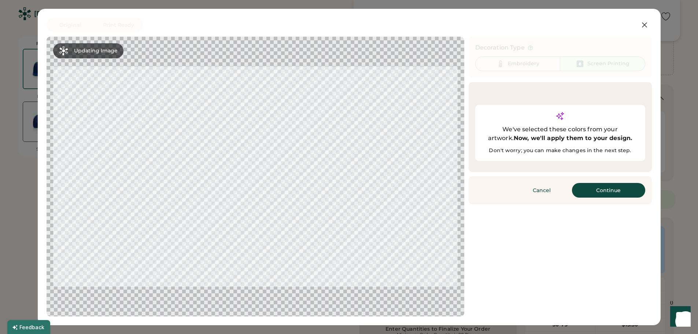  What do you see at coordinates (560, 134) in the screenshot?
I see `div: We've selected these colors from your artwork.` at bounding box center [560, 134].